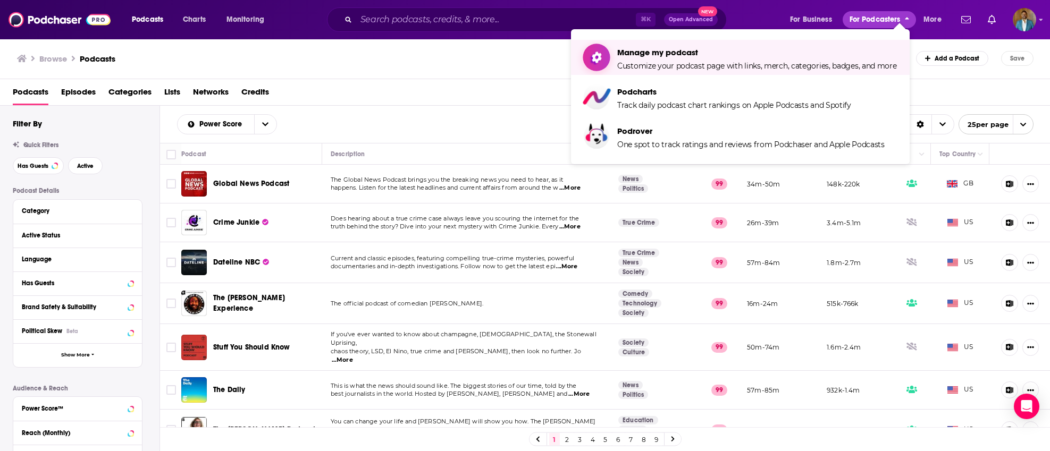 The image size is (1050, 451). What do you see at coordinates (27, 123) in the screenshot?
I see `h2: Filter By` at bounding box center [27, 123].